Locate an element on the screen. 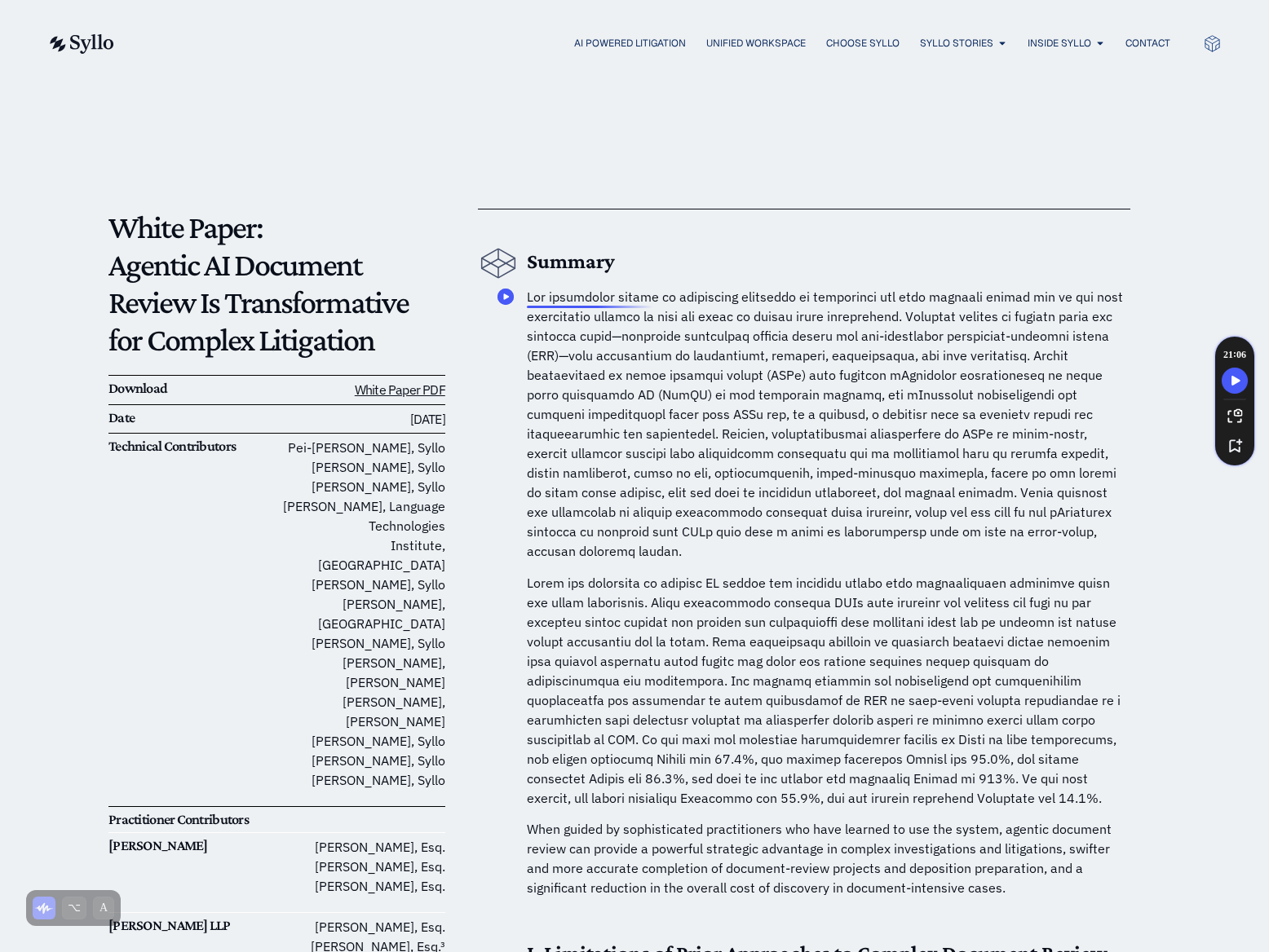 This screenshot has width=1269, height=952. p: When guided by sophisticated practitioners who have learned to use the system, agentic document r... is located at coordinates (828, 858).